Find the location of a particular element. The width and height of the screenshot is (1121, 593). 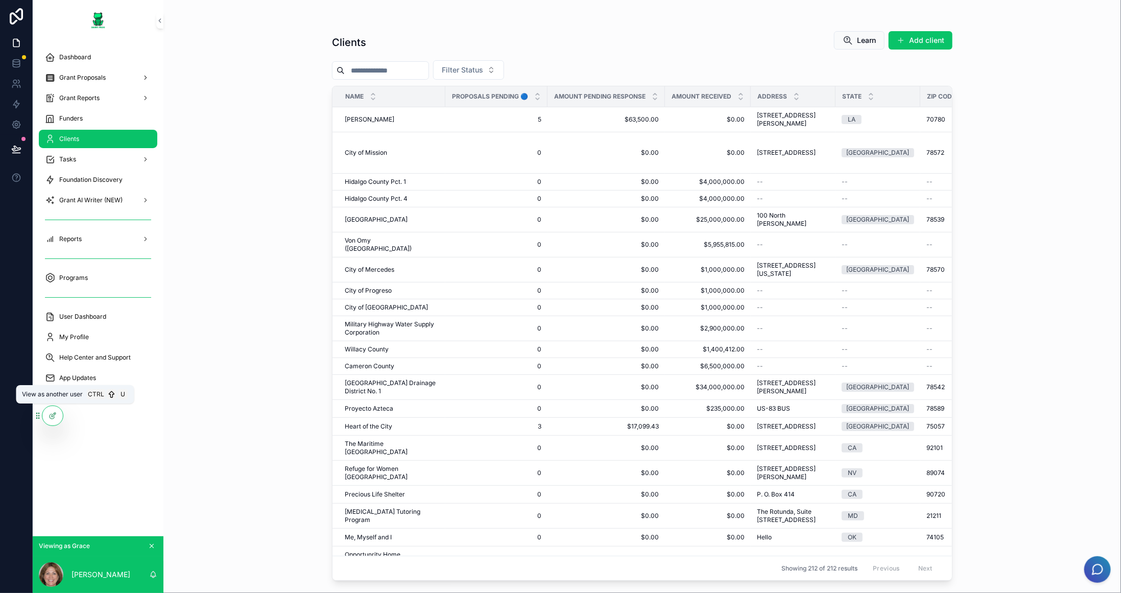

a: Clients is located at coordinates (98, 139).